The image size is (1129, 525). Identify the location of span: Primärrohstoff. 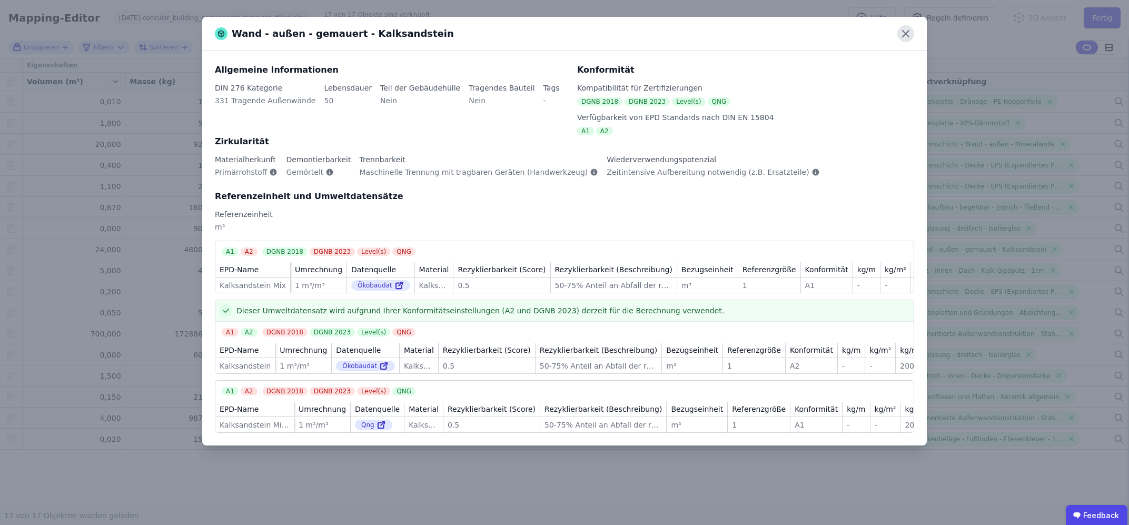
(241, 172).